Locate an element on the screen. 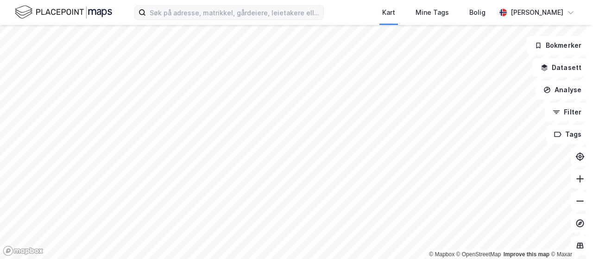 The image size is (593, 259). div: Mine Tags is located at coordinates (432, 13).